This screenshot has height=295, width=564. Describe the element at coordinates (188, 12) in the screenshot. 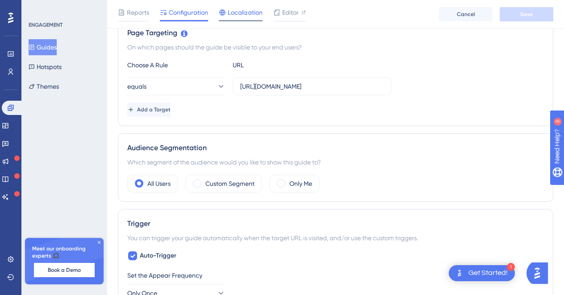

I see `span: Configuration` at that location.